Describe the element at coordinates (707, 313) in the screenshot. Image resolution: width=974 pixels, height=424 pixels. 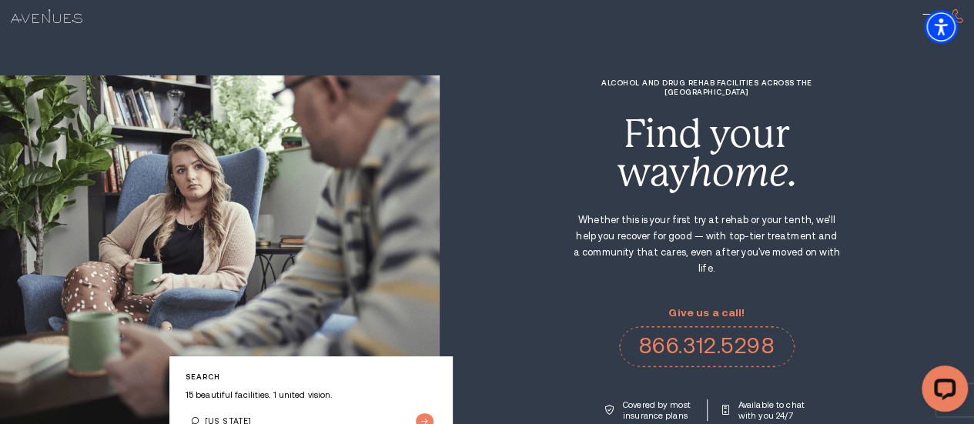
I see `p: Give us a call!` at that location.